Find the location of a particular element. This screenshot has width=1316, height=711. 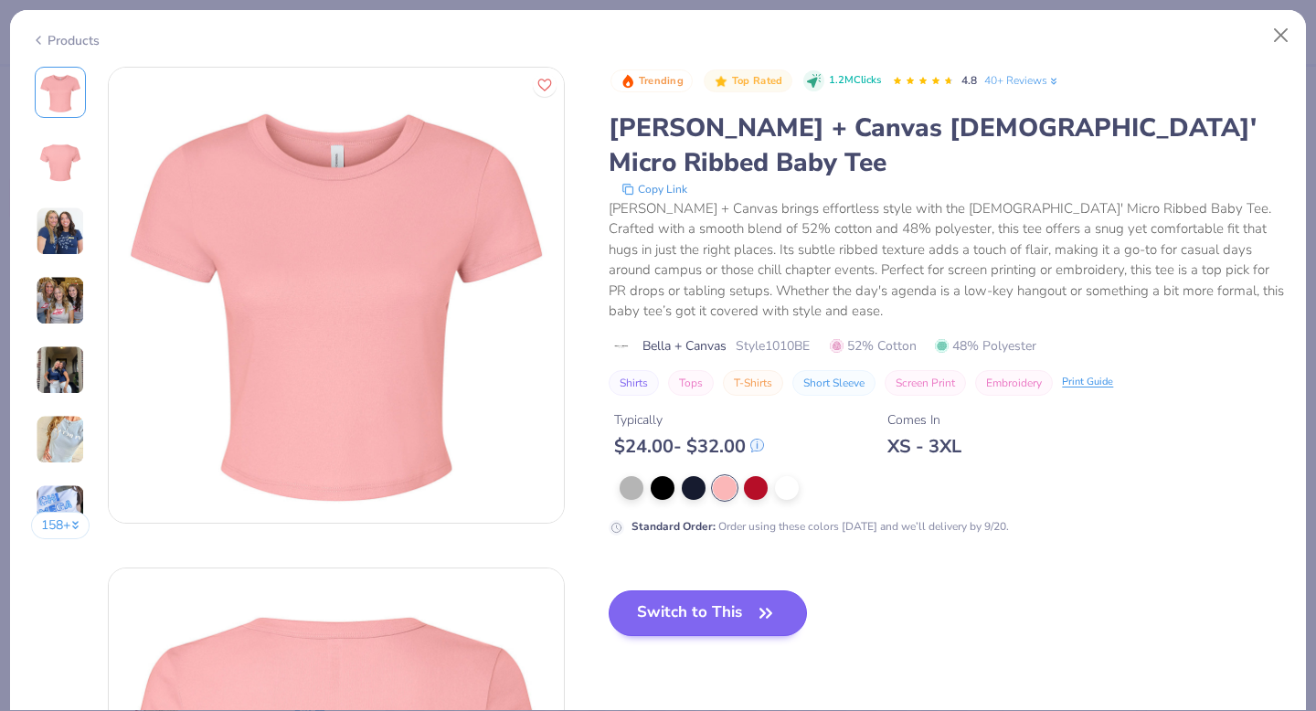

span: 1.2M Clicks is located at coordinates (855, 80).